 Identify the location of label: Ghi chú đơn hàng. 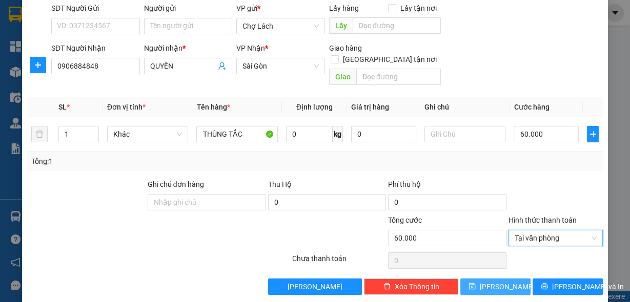
(176, 185).